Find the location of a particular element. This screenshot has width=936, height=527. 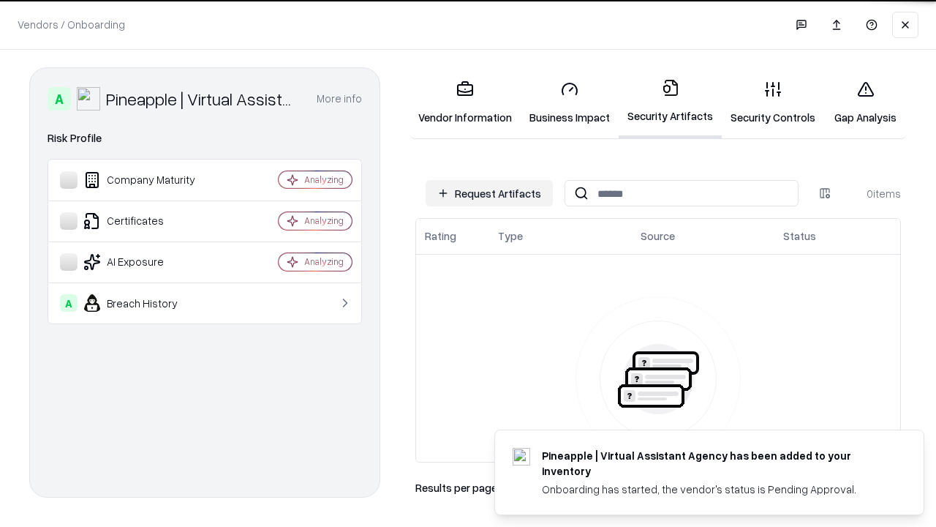

div: Company Maturity is located at coordinates (147, 180).